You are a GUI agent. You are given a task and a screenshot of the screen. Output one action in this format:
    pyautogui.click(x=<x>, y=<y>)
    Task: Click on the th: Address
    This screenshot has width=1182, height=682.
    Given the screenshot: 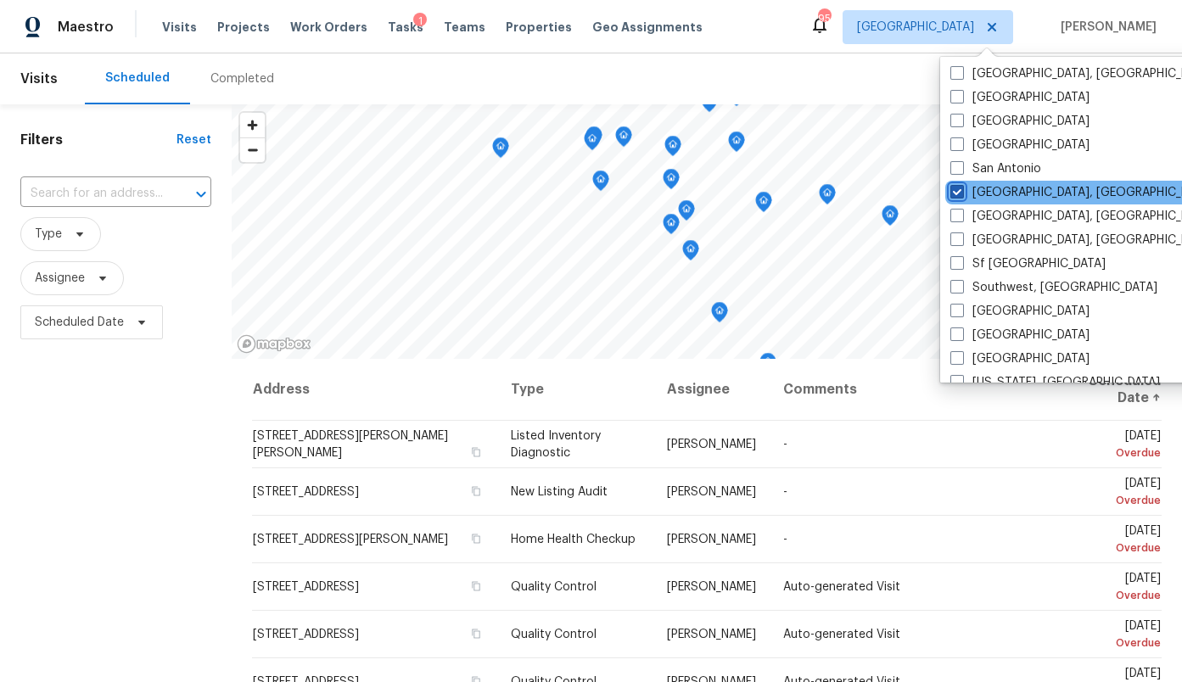 What is the action you would take?
    pyautogui.click(x=374, y=389)
    